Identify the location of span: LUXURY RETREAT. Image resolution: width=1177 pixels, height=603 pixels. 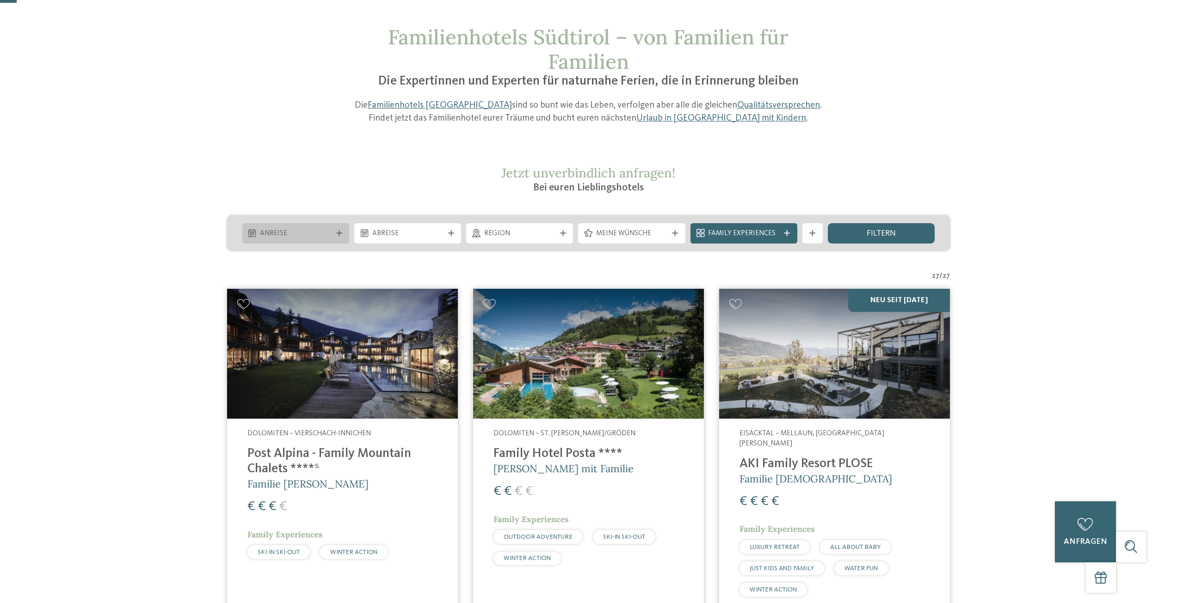
(774, 547).